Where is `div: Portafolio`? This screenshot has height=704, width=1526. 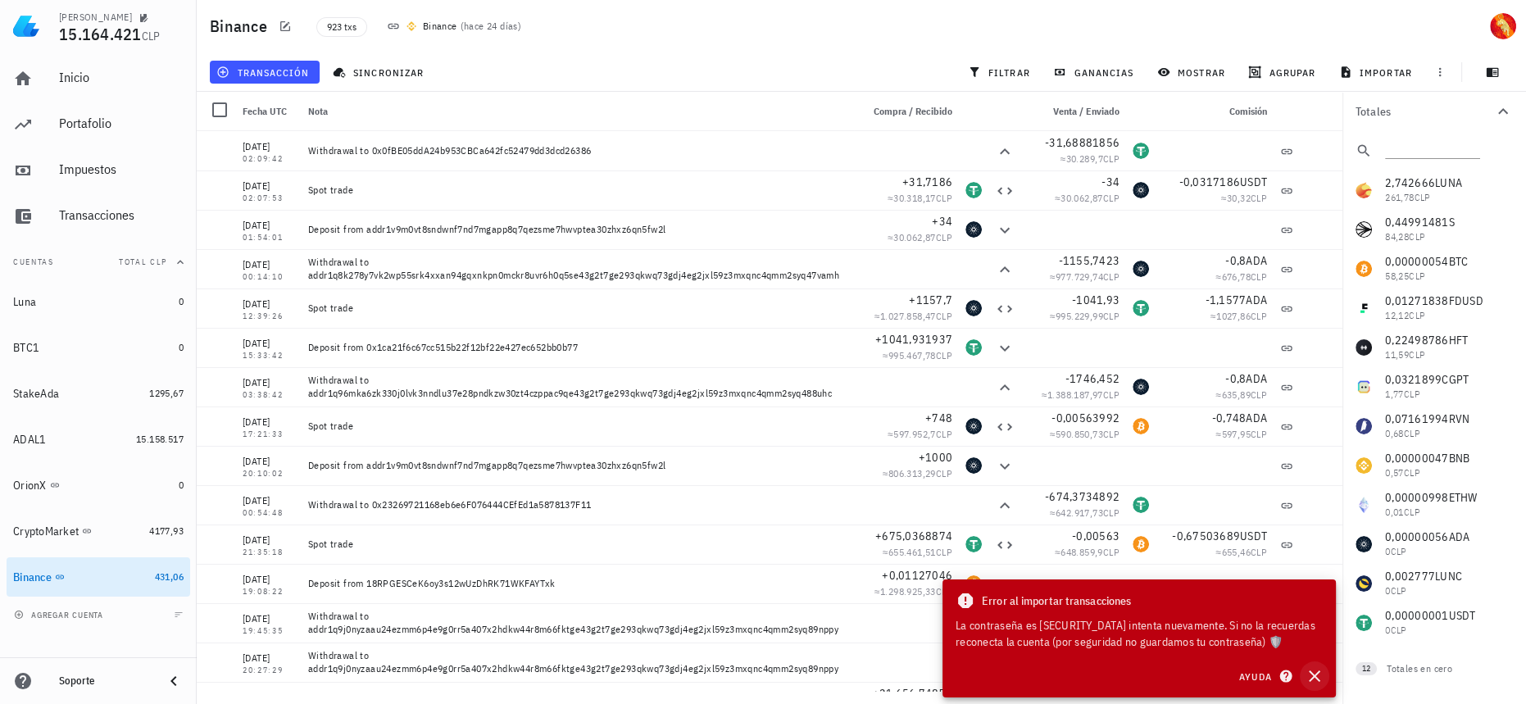
div: Portafolio is located at coordinates (121, 123).